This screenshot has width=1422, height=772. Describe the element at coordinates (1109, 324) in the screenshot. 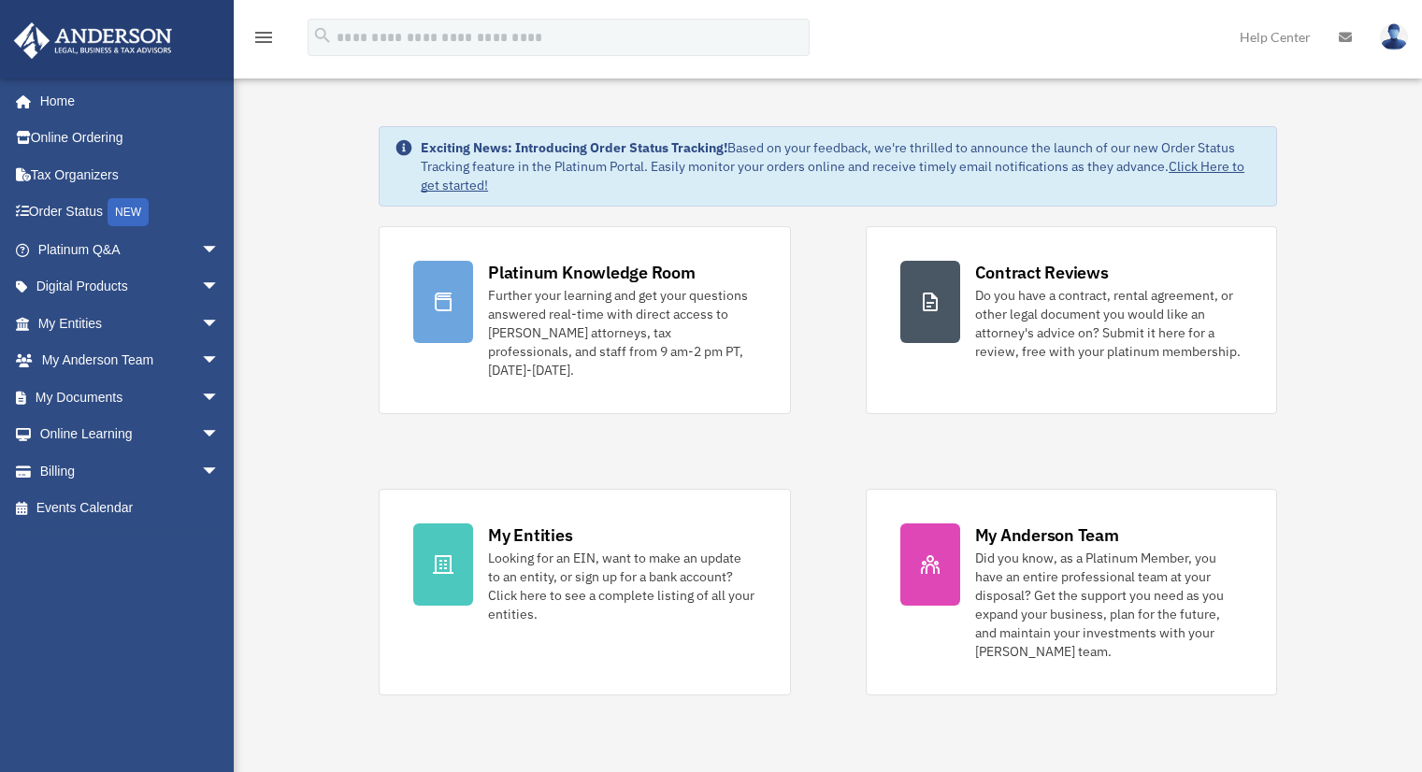

I see `div: Do you have a contract, rental agreement, or other legal document you would like an attorney's ad...` at that location.